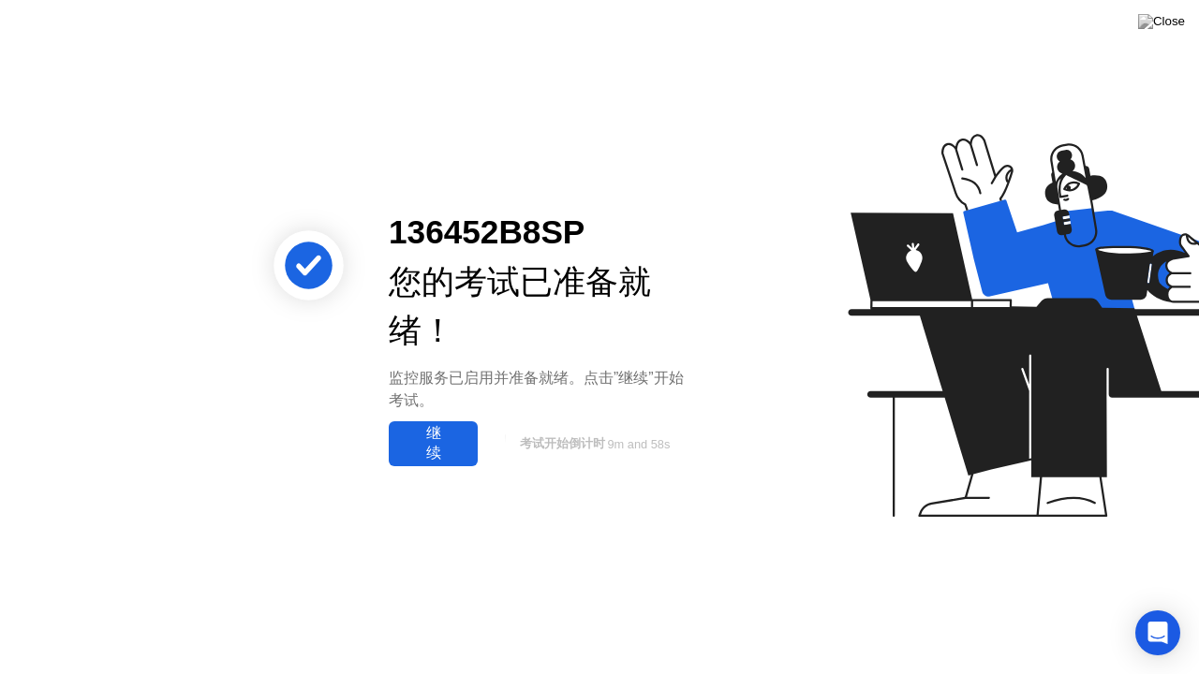 Image resolution: width=1199 pixels, height=674 pixels. Describe the element at coordinates (542, 307) in the screenshot. I see `div: 您的考试已准备就绪！` at that location.